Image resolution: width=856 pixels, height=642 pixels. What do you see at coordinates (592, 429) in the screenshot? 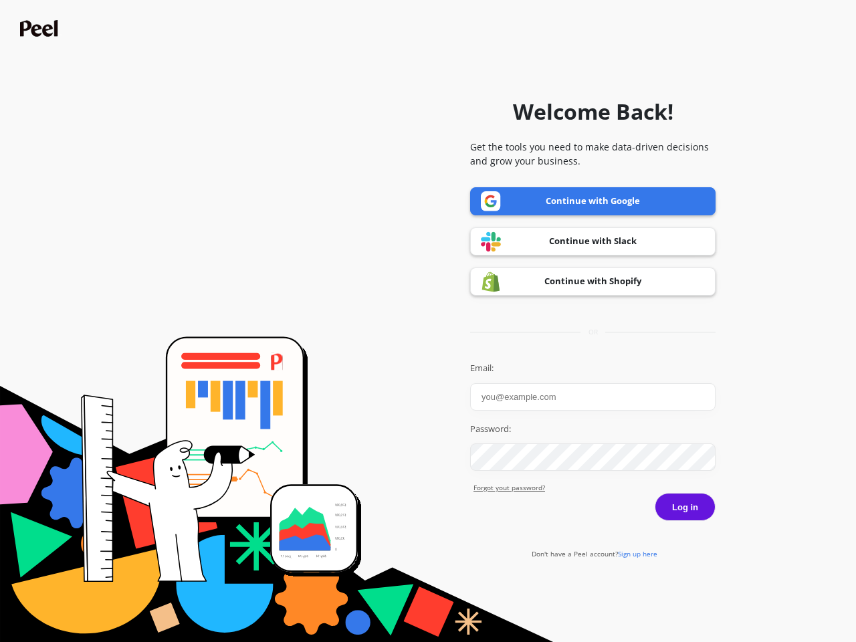
I see `label: Password:` at bounding box center [592, 429].